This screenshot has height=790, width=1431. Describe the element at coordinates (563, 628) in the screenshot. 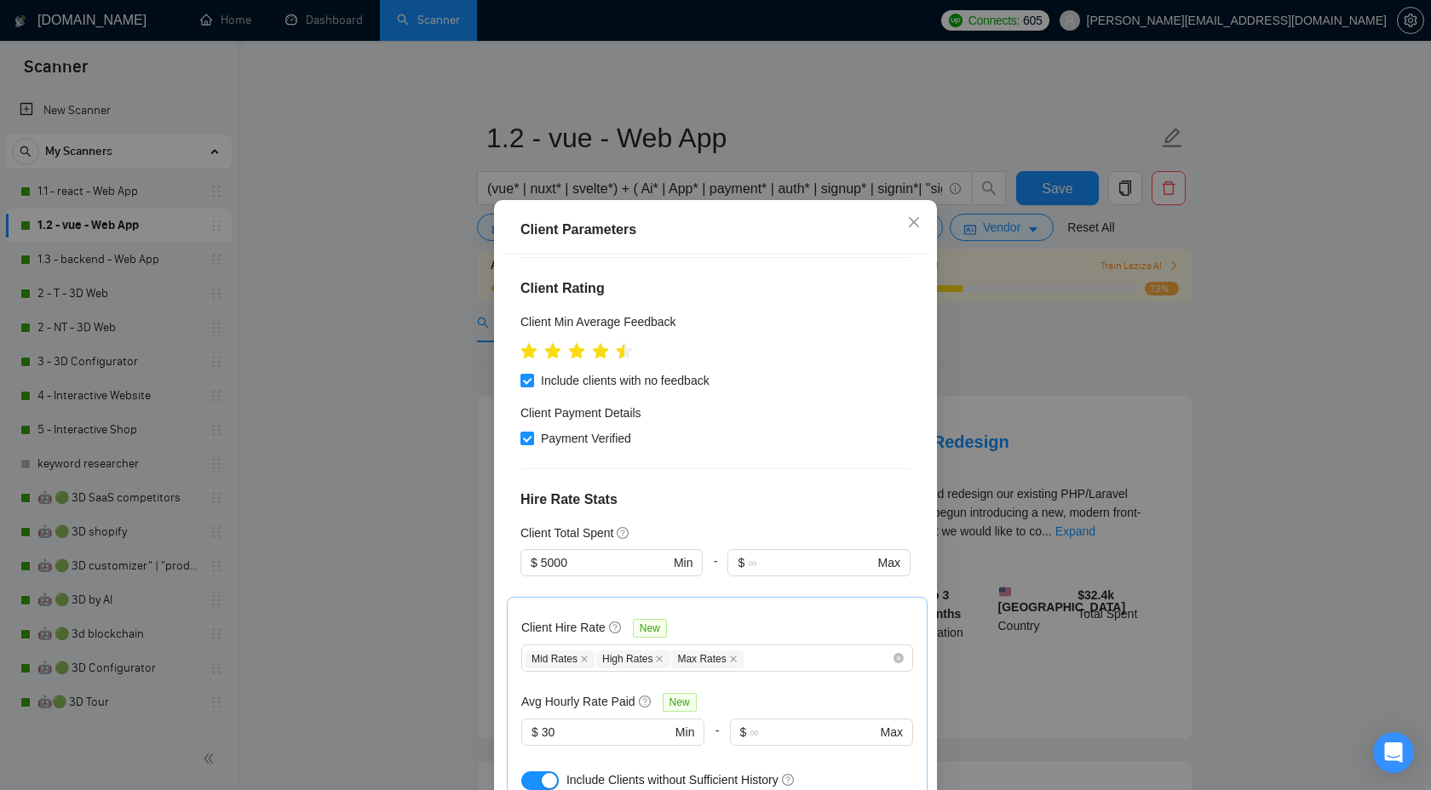

I see `h5: Client Hire Rate` at that location.